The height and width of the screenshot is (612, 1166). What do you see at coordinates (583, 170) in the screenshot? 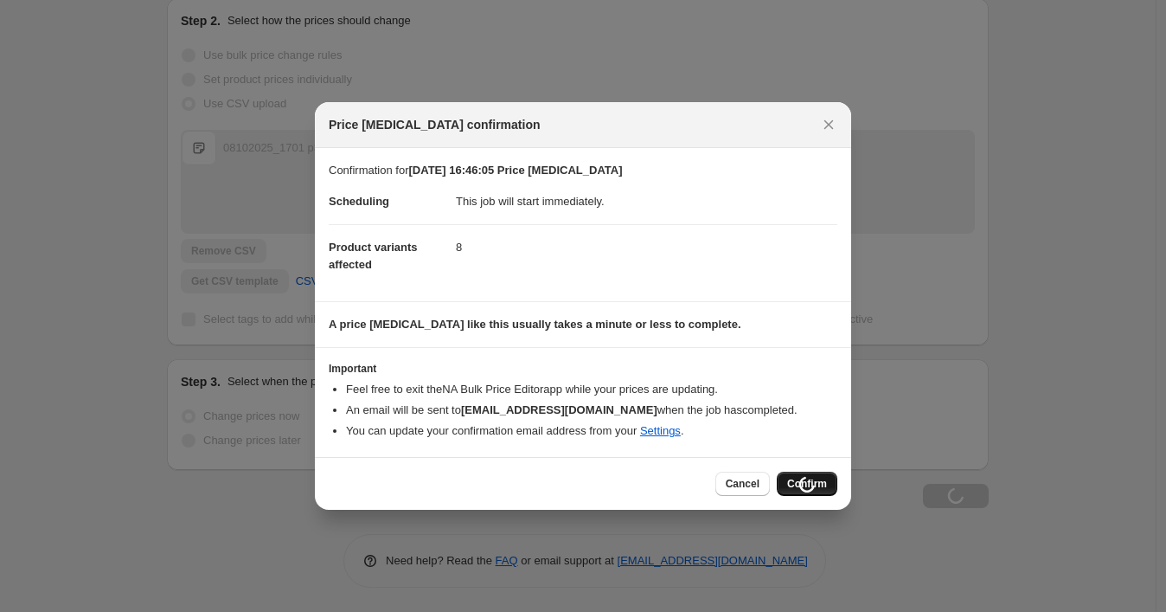
I see `p: Confirmation for` at bounding box center [583, 170].